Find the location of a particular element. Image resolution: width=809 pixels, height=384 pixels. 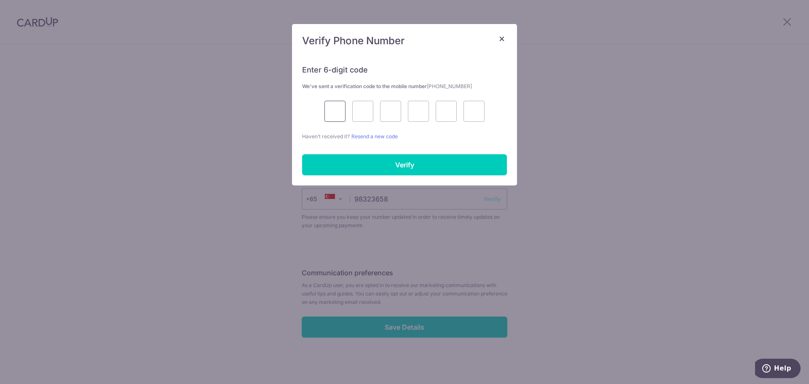

span: Help is located at coordinates (27, 10).